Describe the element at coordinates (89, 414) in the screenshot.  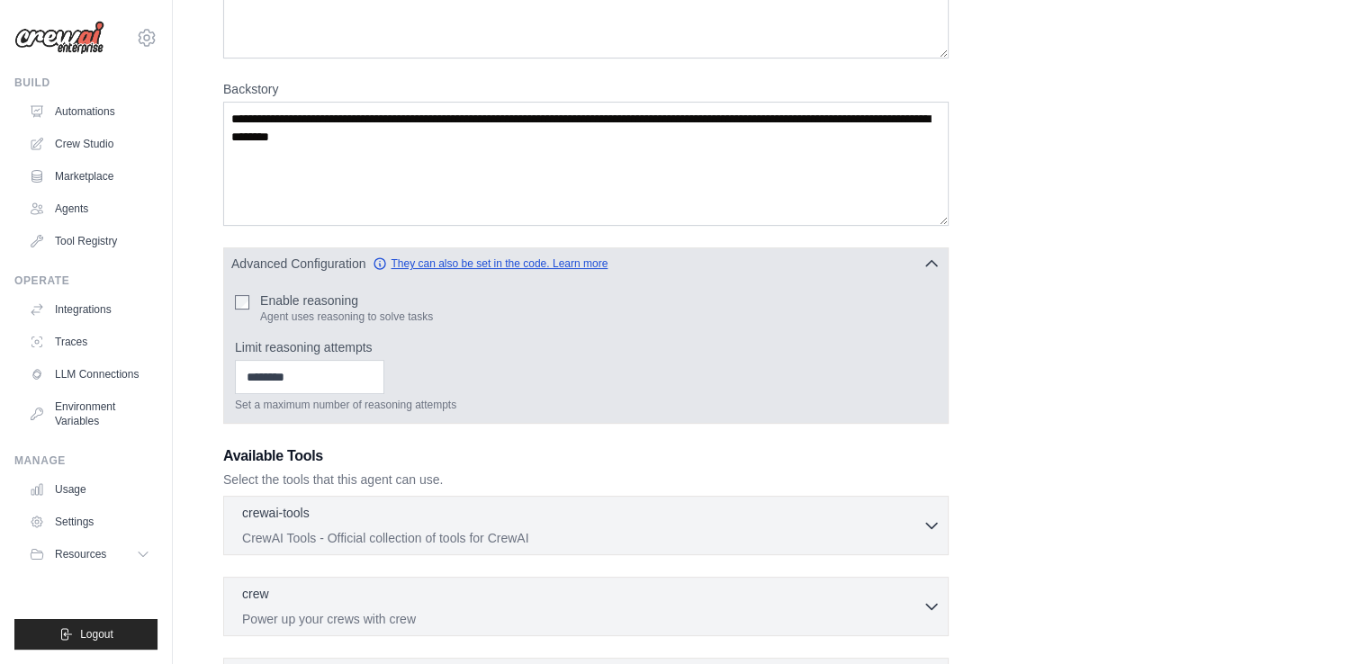
I see `a: Environment Variables` at that location.